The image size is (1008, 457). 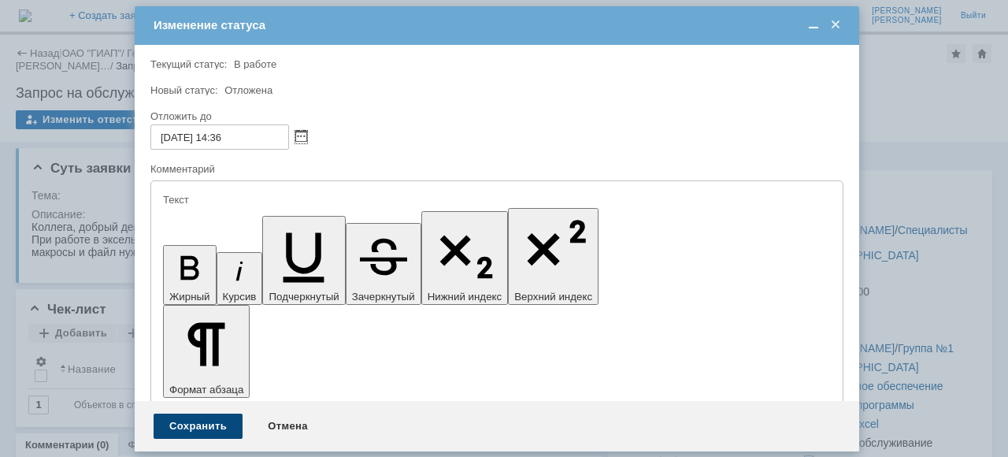 What do you see at coordinates (495, 199) in the screenshot?
I see `div: Текст` at bounding box center [495, 199].